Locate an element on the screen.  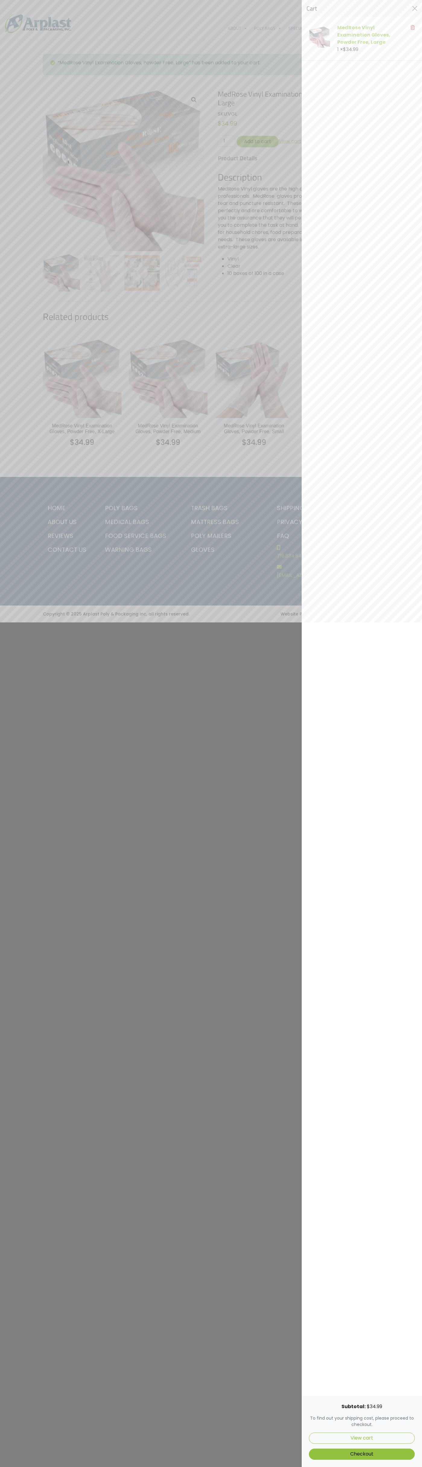
span: Cart is located at coordinates (312, 8).